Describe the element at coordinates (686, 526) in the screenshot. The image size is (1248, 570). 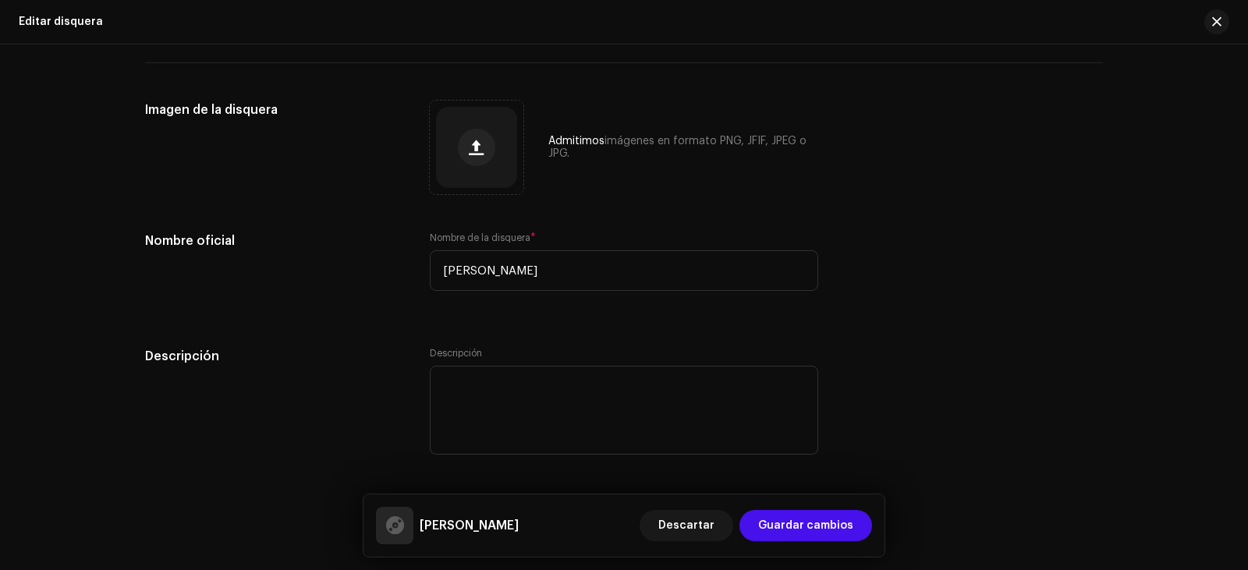
I see `button: Descartar` at that location.